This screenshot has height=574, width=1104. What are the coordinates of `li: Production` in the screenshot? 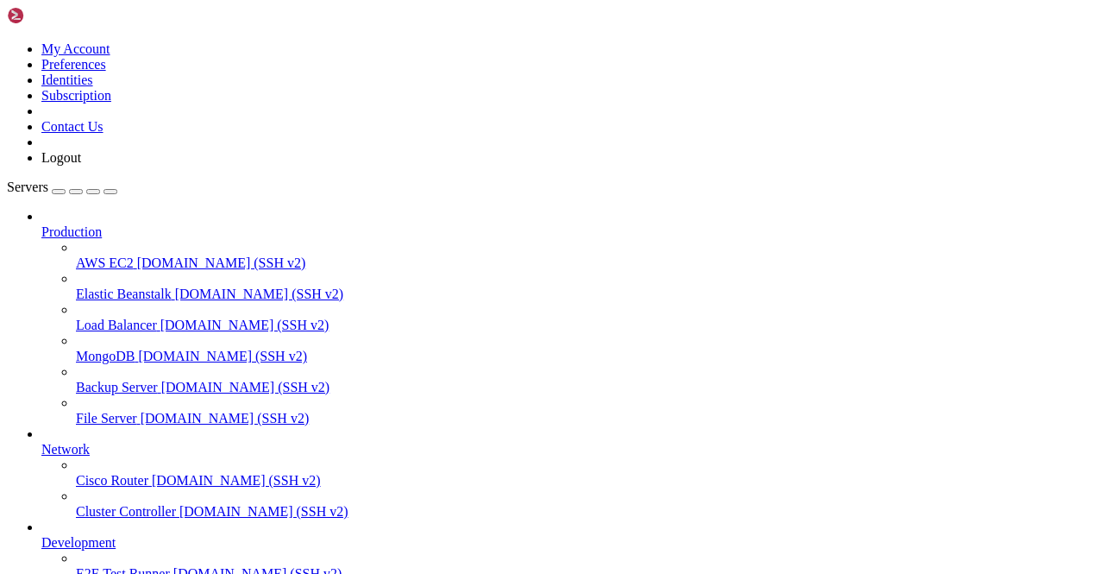 It's located at (569, 317).